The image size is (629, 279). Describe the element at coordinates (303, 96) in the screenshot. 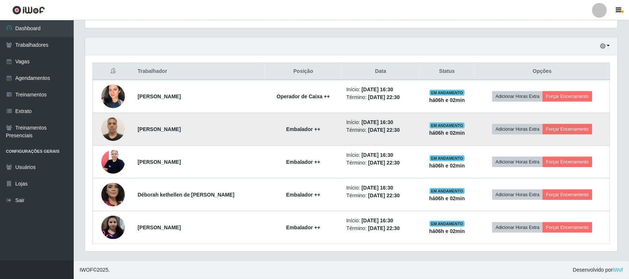

I see `strong: Operador de Caixa ++` at that location.